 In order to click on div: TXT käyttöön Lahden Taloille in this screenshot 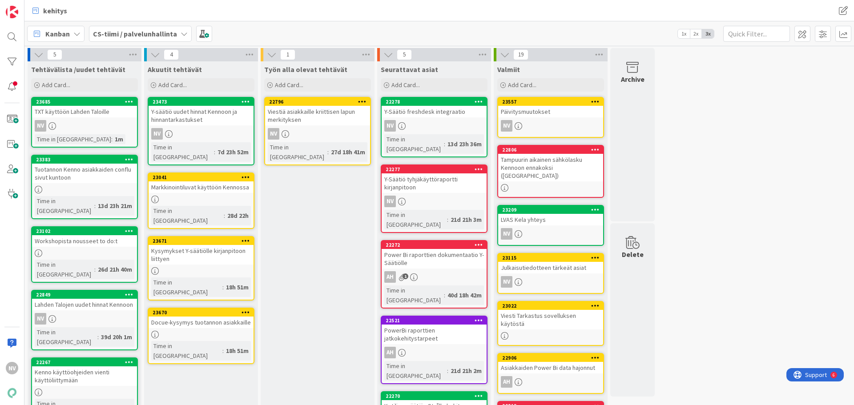, I will do `click(85, 112)`.